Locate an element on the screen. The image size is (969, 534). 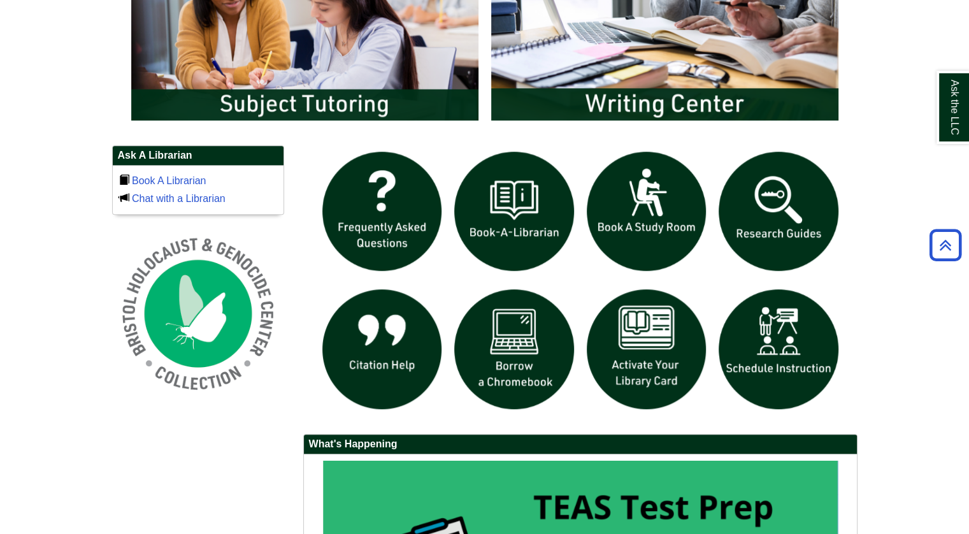
img: Research Guides icon links to research guides web page is located at coordinates (778, 211).